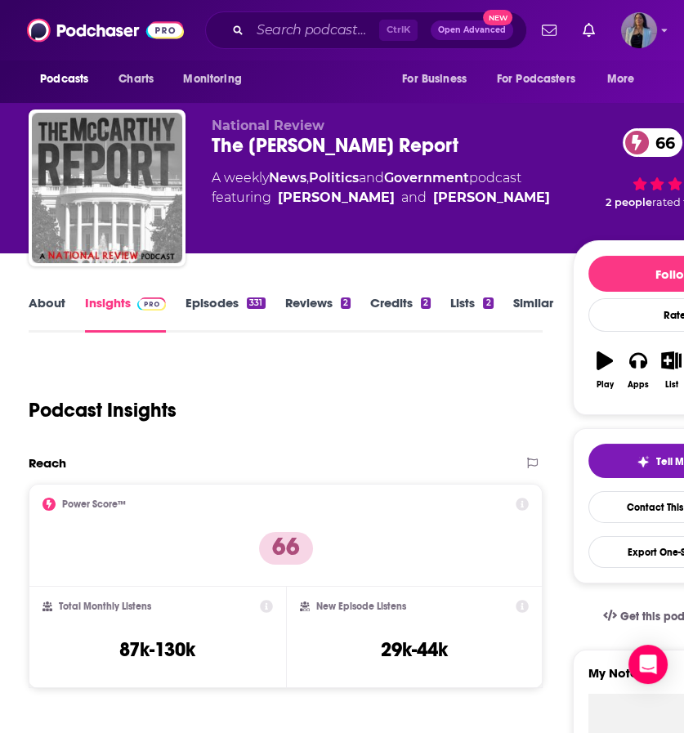 The width and height of the screenshot is (684, 733). What do you see at coordinates (639, 30) in the screenshot?
I see `button: Show profile menu` at bounding box center [639, 30].